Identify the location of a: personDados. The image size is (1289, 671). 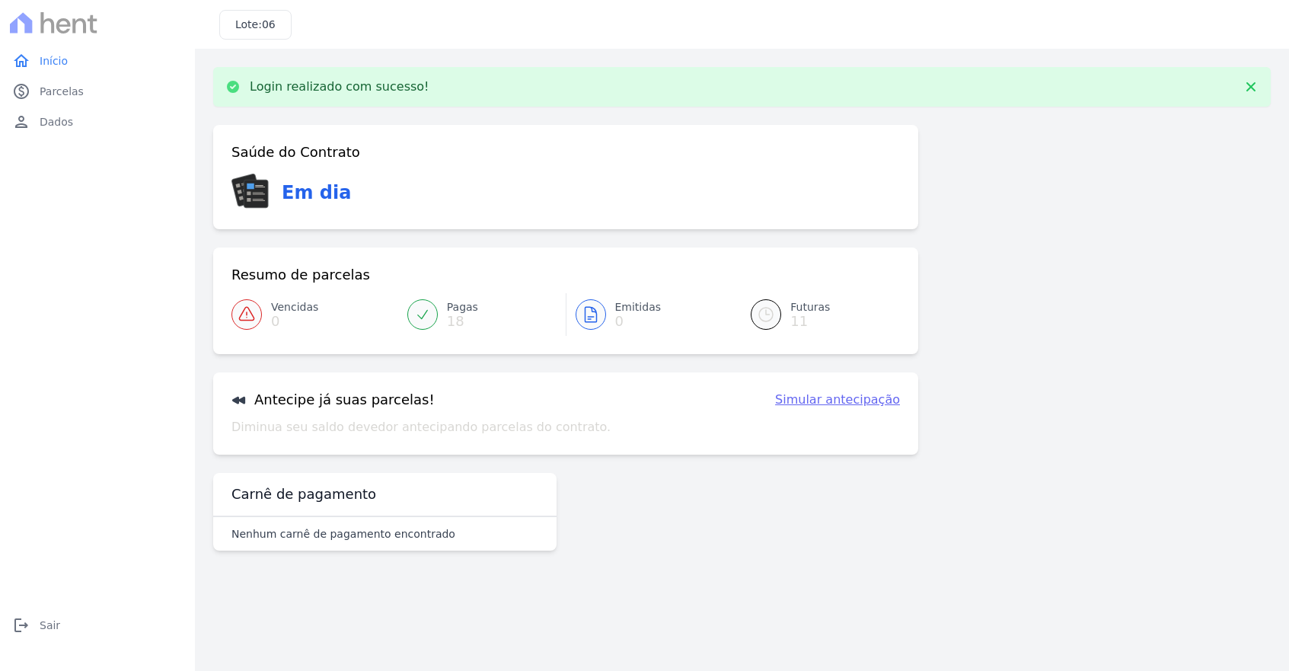
(97, 122).